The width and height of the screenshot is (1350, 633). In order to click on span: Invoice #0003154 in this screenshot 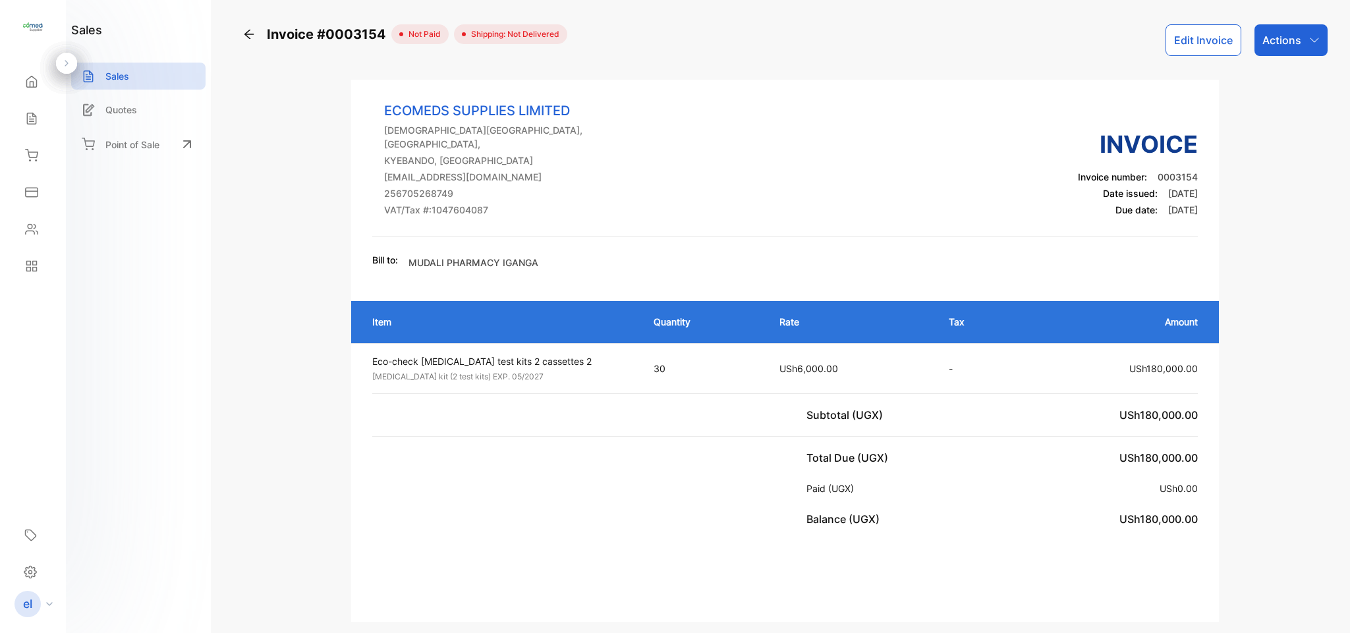, I will do `click(329, 34)`.